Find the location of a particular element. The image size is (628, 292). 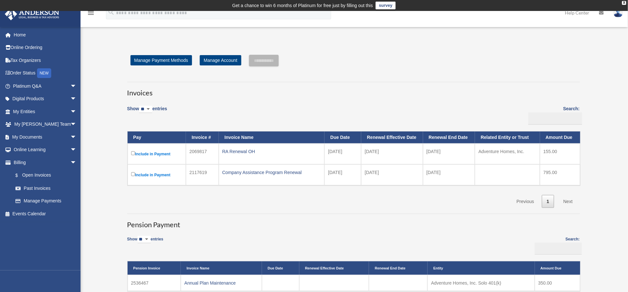

a: survey is located at coordinates (386, 5).